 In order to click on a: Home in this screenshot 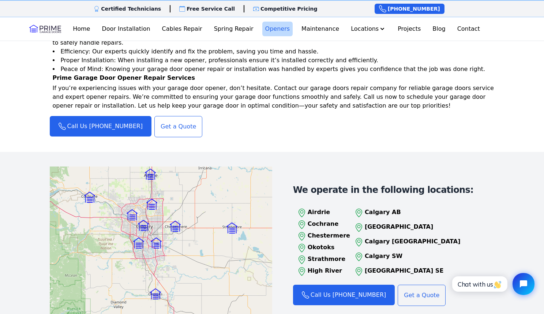, I will do `click(81, 29)`.